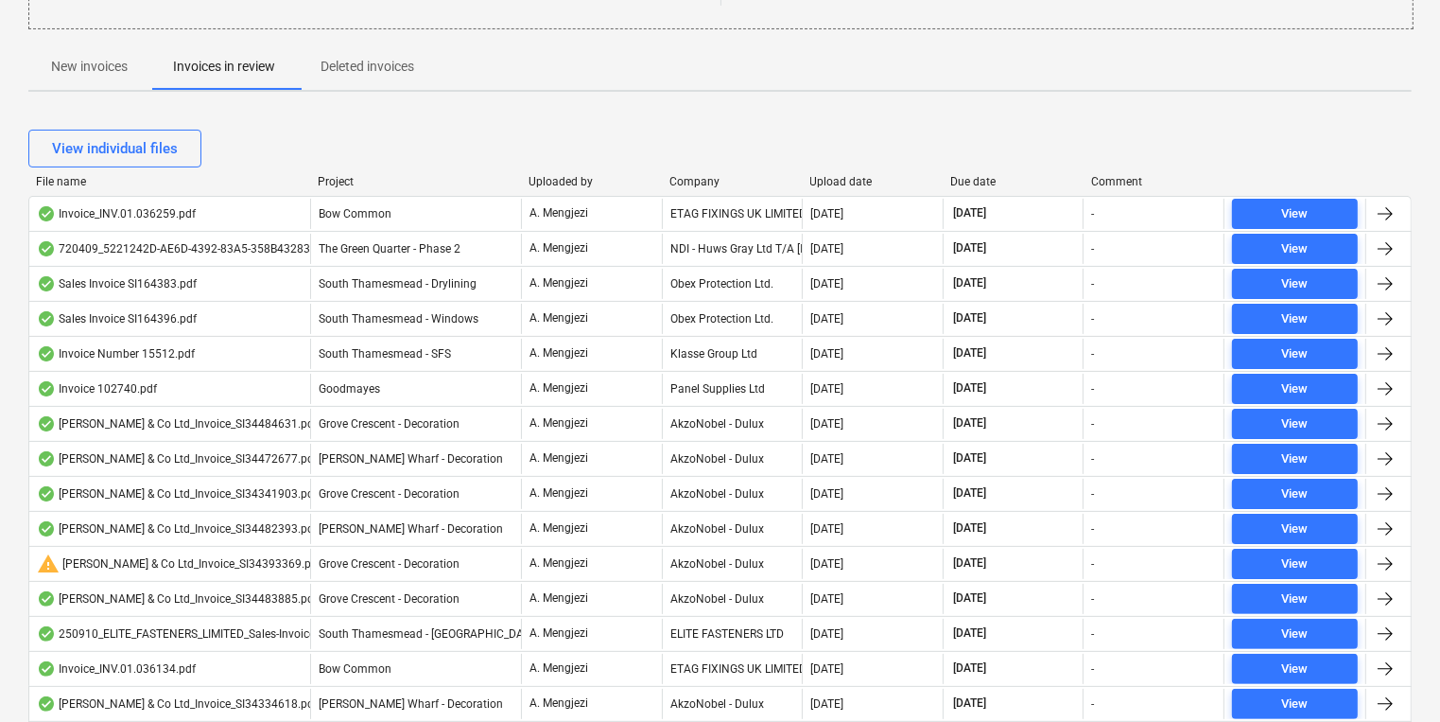  I want to click on div: 720409_5221242D-AE6D-4392-83A5-358B432837A1.PDF, so click(196, 249).